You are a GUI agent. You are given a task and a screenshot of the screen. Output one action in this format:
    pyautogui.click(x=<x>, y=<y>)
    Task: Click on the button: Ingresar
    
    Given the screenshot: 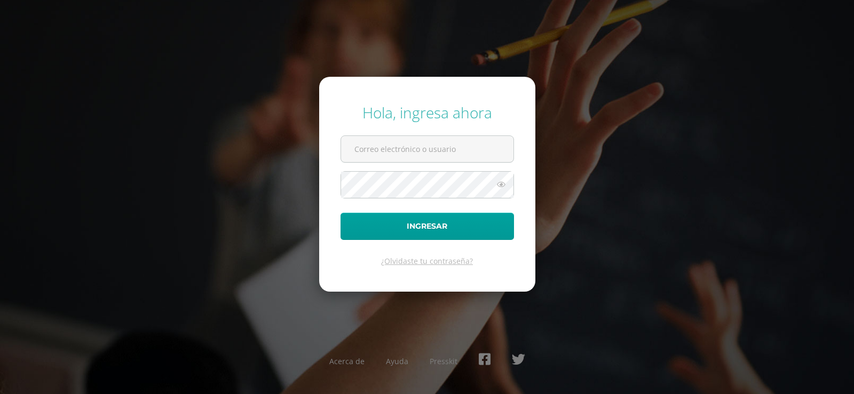 What is the action you would take?
    pyautogui.click(x=427, y=226)
    